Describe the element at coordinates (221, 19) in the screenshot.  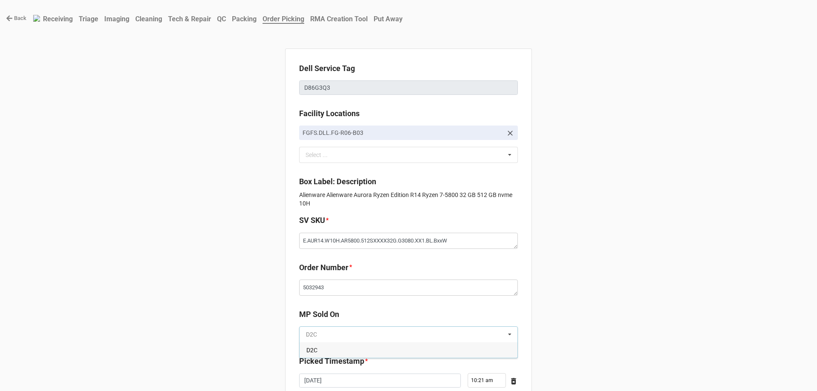
I see `a: QC` at that location.